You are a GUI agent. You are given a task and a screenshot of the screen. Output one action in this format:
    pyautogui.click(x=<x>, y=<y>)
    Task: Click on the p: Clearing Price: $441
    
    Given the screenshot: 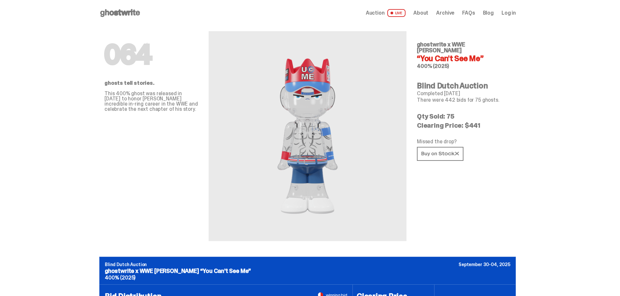 What is the action you would take?
    pyautogui.click(x=464, y=126)
    